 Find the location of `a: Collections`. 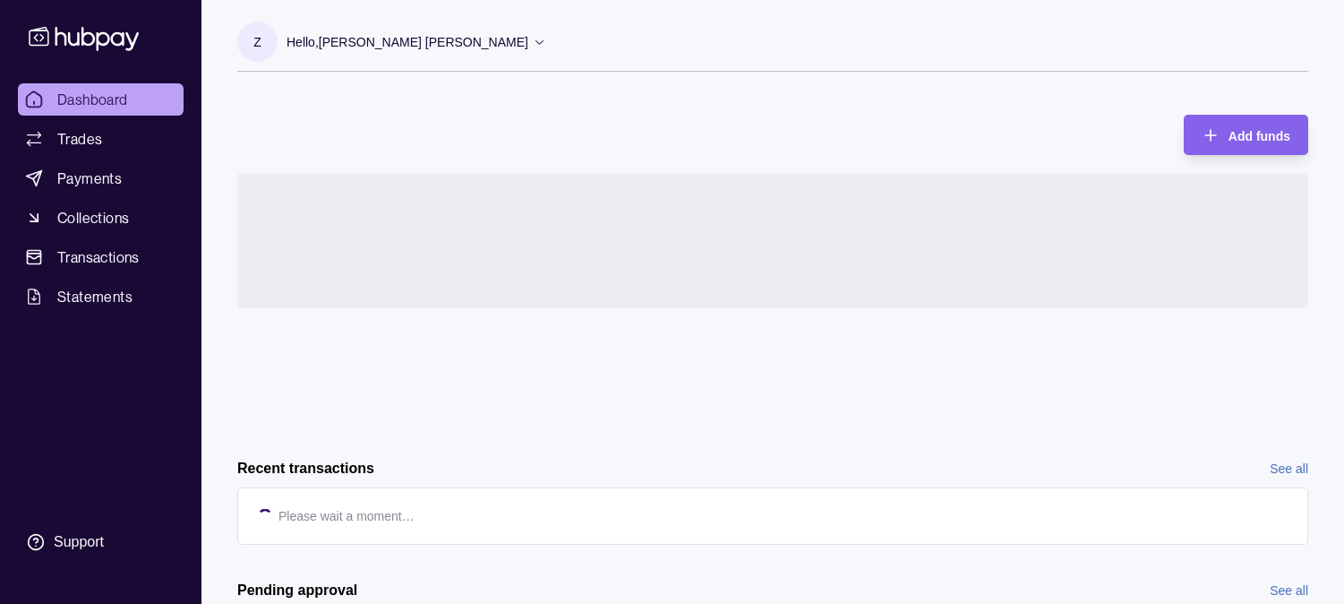

a: Collections is located at coordinates (100, 218).